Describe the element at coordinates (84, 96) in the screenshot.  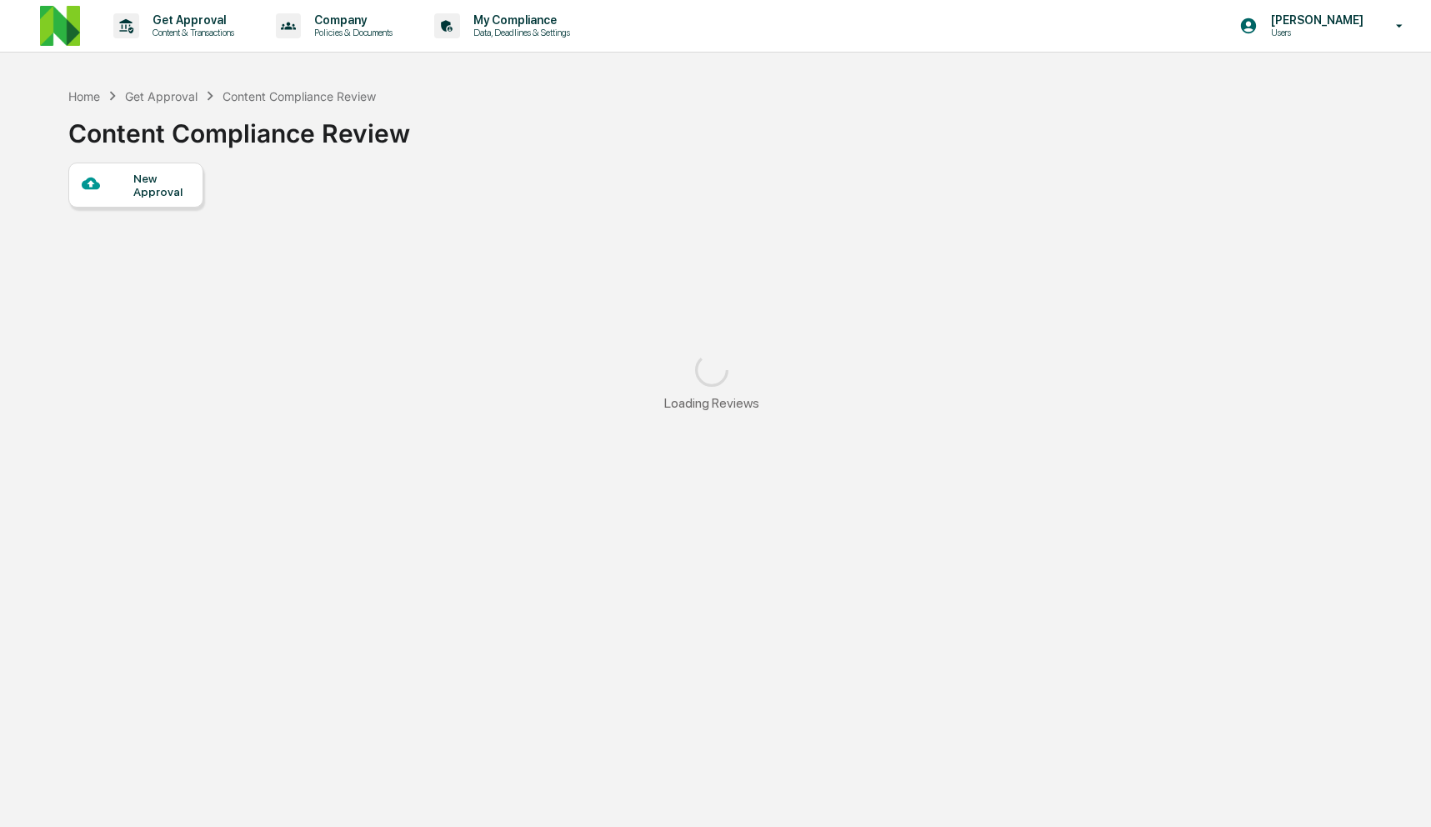
I see `div: Home` at that location.